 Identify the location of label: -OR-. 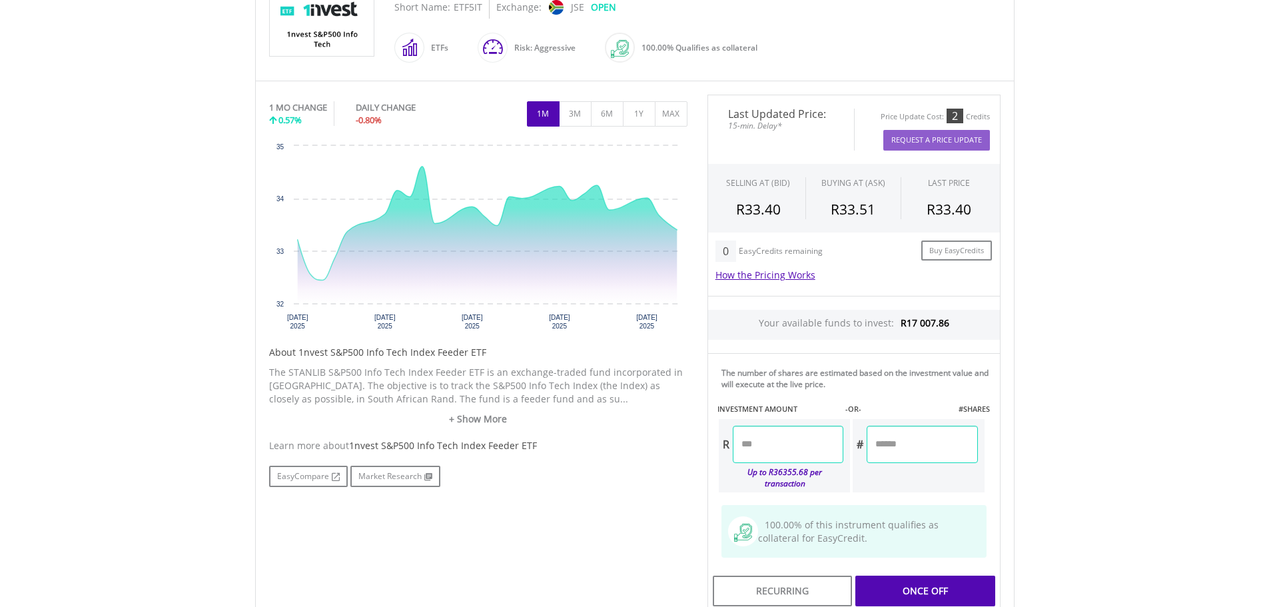
(853, 409).